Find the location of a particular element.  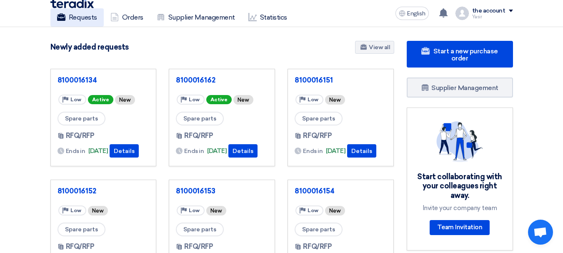

font: Newly added requests is located at coordinates (90, 47).